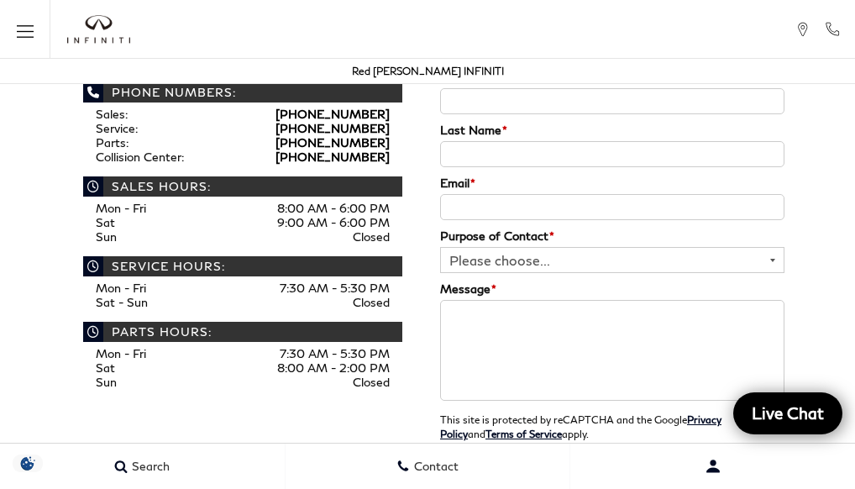 The image size is (855, 489). I want to click on a: Terms of Service, so click(523, 433).